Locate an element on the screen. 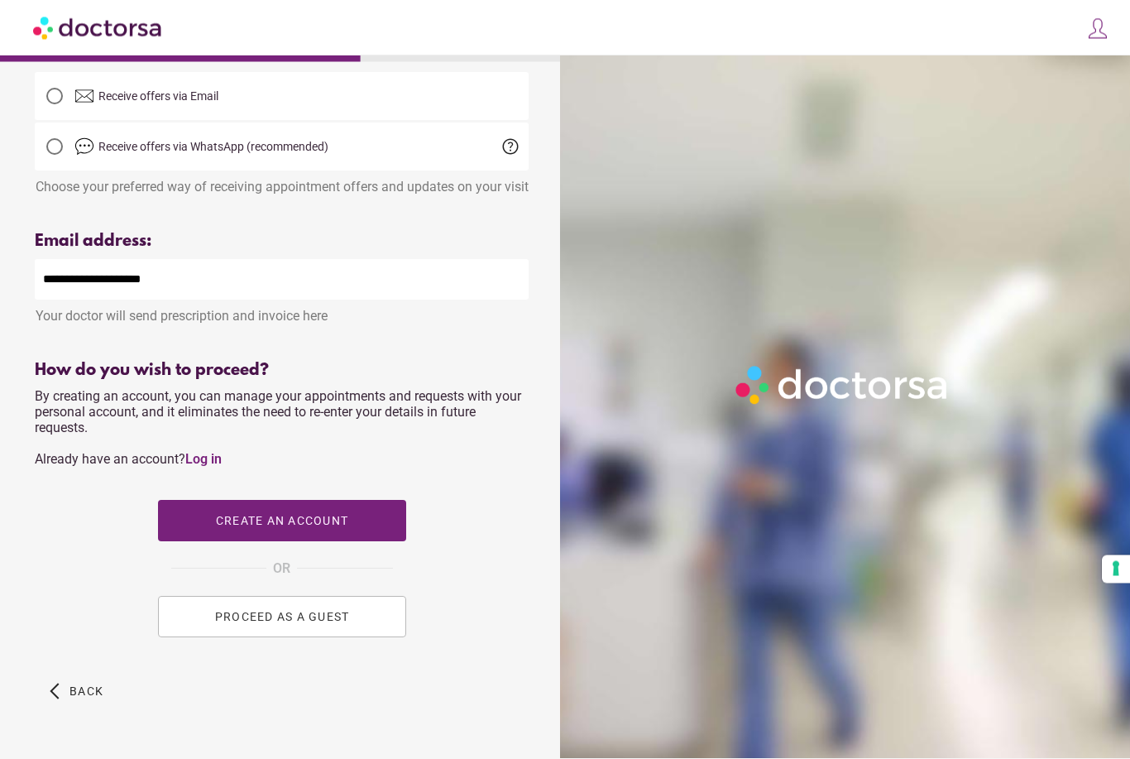  div: Choose your preferred way of receiving appointment offers and updates on your visit is located at coordinates (281, 183).